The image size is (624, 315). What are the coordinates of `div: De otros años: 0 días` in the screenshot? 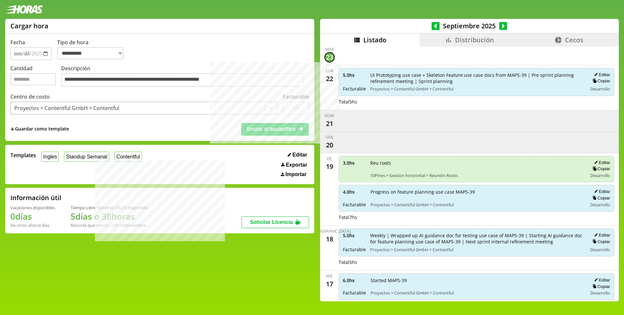 It's located at (32, 225).